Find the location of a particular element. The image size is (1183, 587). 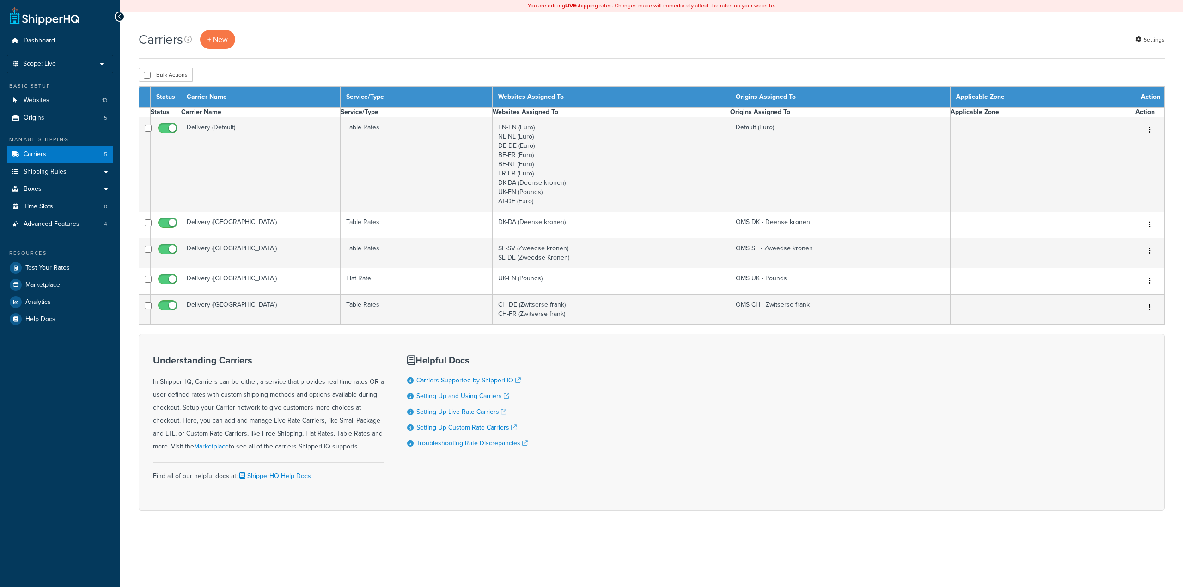

b: LIVE is located at coordinates (571, 6).